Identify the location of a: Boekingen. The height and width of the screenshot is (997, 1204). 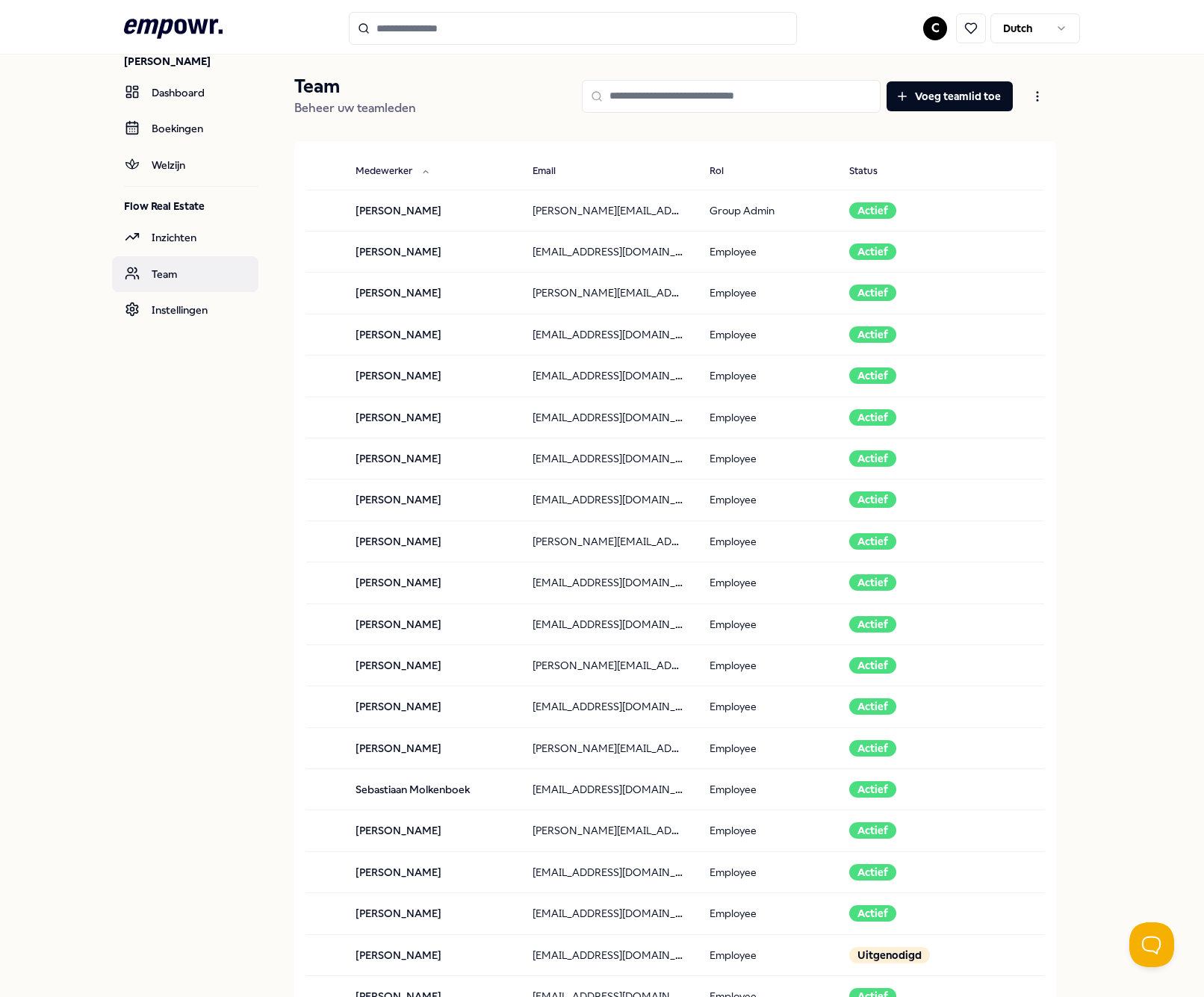
(185, 129).